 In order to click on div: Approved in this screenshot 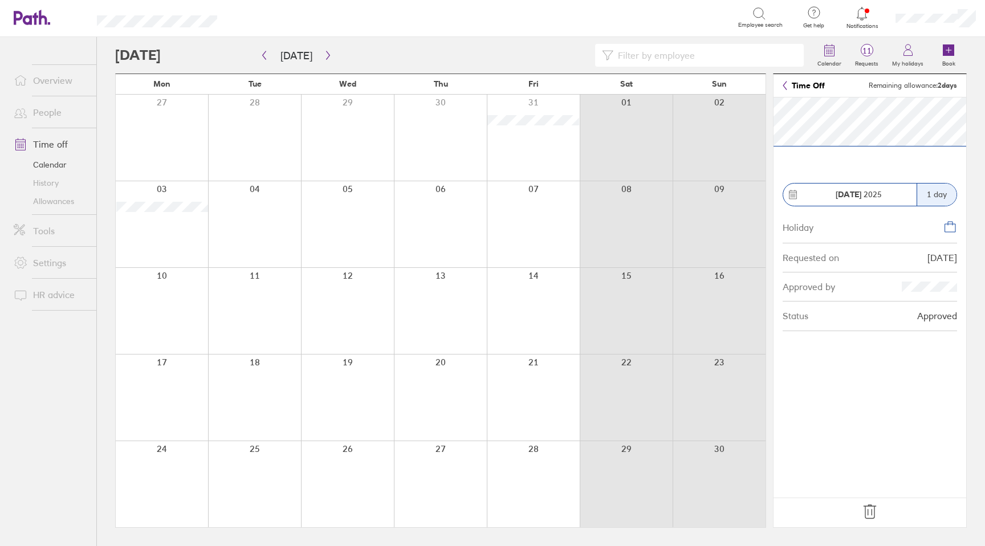, I will do `click(937, 316)`.